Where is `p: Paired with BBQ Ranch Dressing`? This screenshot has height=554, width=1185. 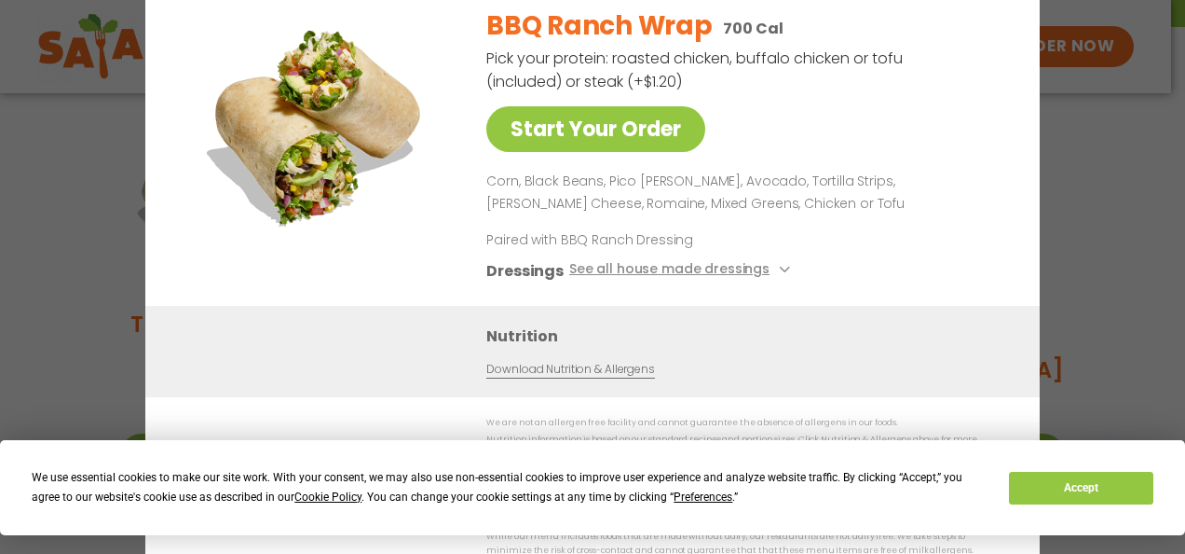
p: Paired with BBQ Ranch Dressing is located at coordinates (659, 240).